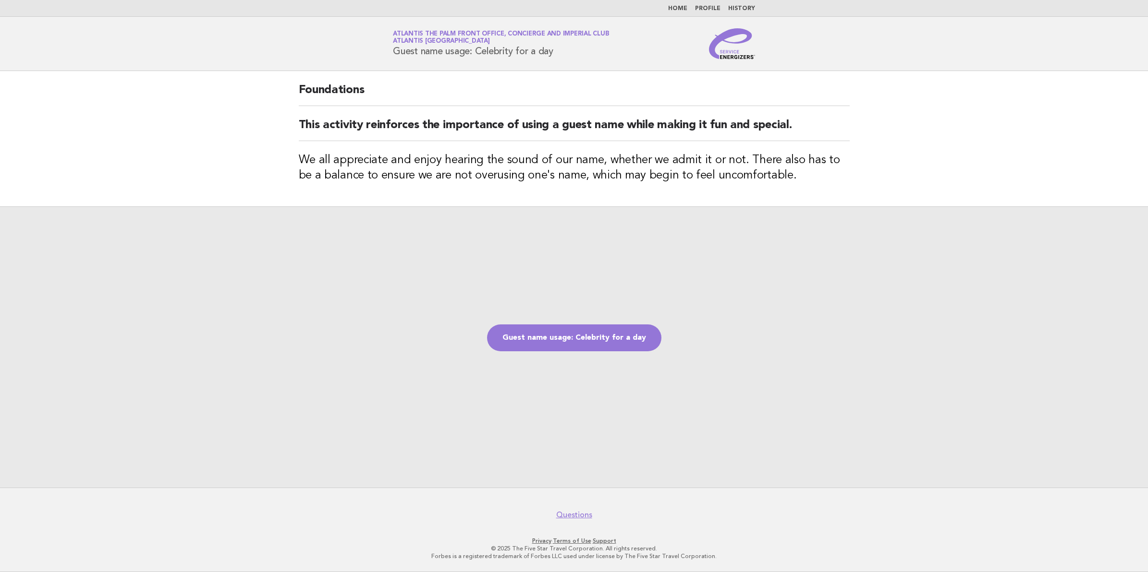  Describe the element at coordinates (707, 9) in the screenshot. I see `a: Profile` at that location.